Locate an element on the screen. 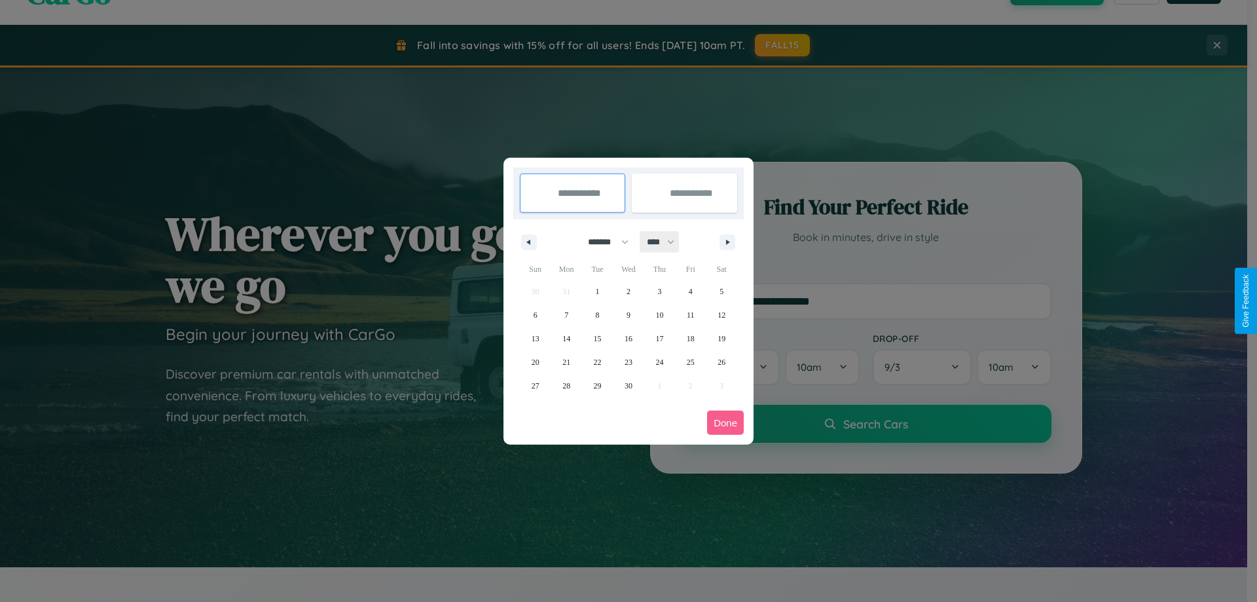 The image size is (1257, 602). button: 25 is located at coordinates (690, 362).